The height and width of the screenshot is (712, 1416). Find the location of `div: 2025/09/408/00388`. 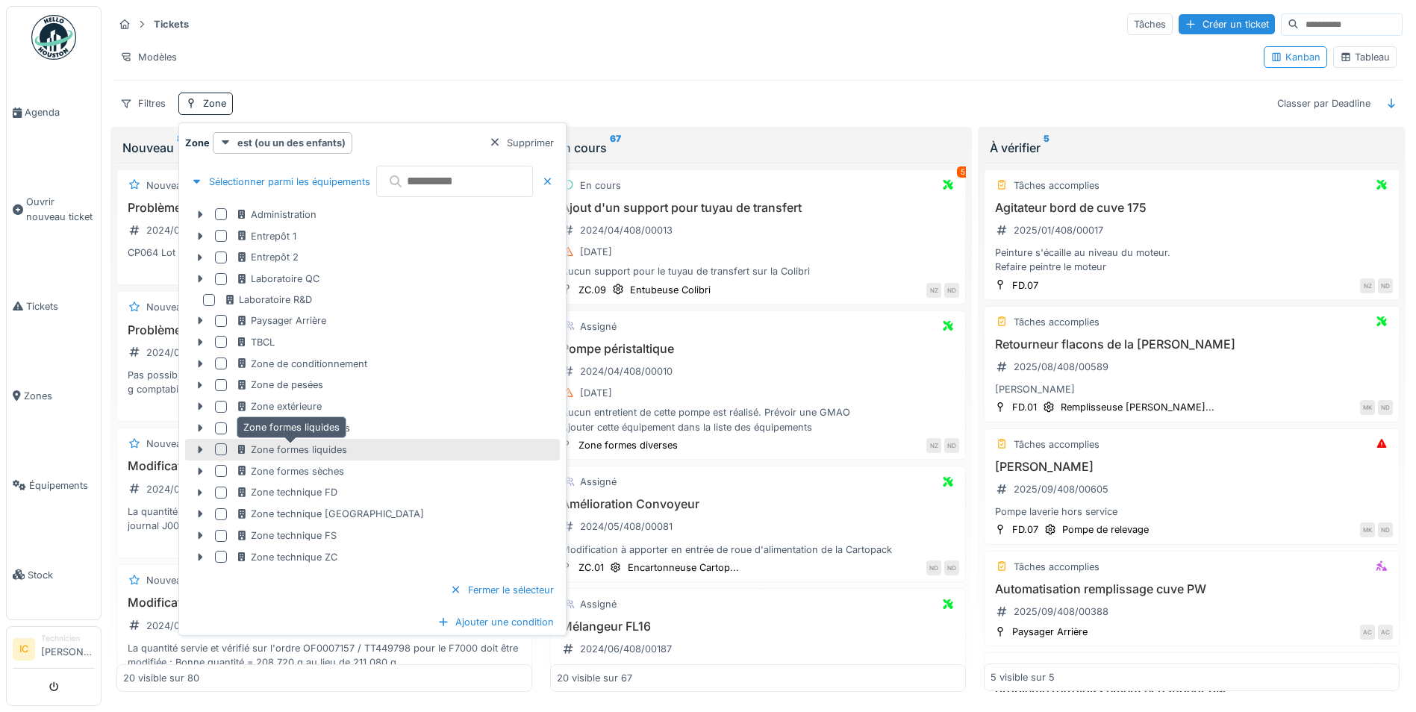

div: 2025/09/408/00388 is located at coordinates (1061, 612).